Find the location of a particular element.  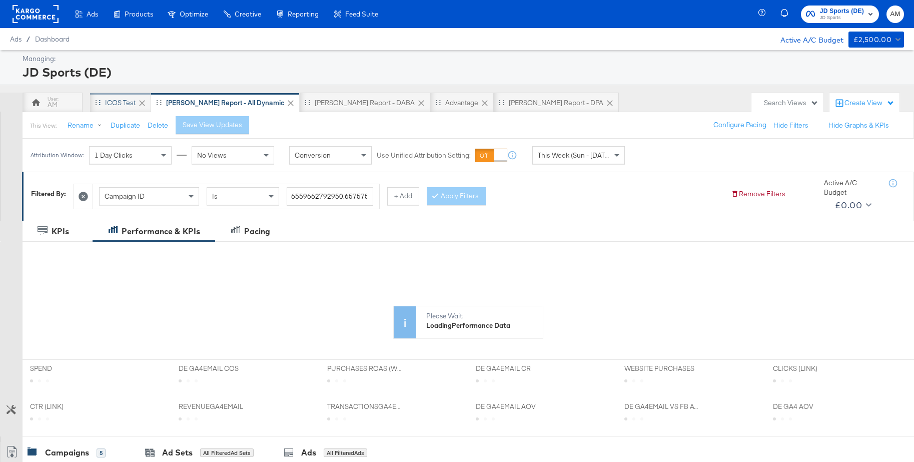

button: Hide Filters is located at coordinates (791, 125).